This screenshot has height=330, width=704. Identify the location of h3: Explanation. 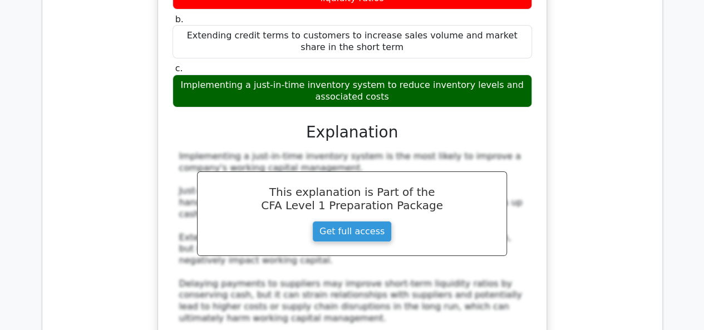
(352, 132).